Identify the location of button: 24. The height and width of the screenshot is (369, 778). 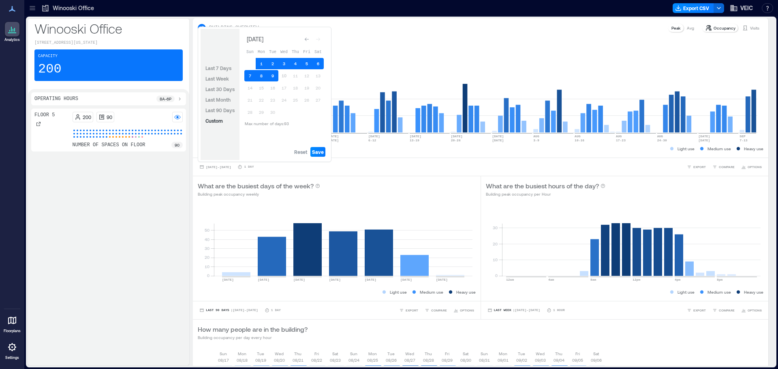
(284, 100).